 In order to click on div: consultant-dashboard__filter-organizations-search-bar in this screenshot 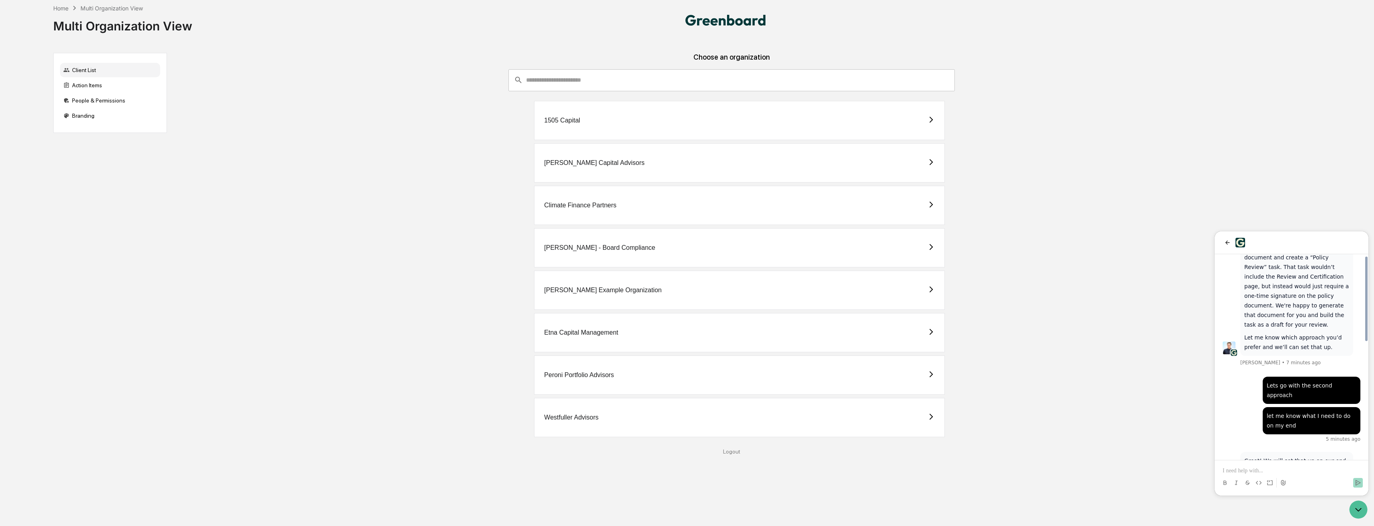, I will do `click(732, 80)`.